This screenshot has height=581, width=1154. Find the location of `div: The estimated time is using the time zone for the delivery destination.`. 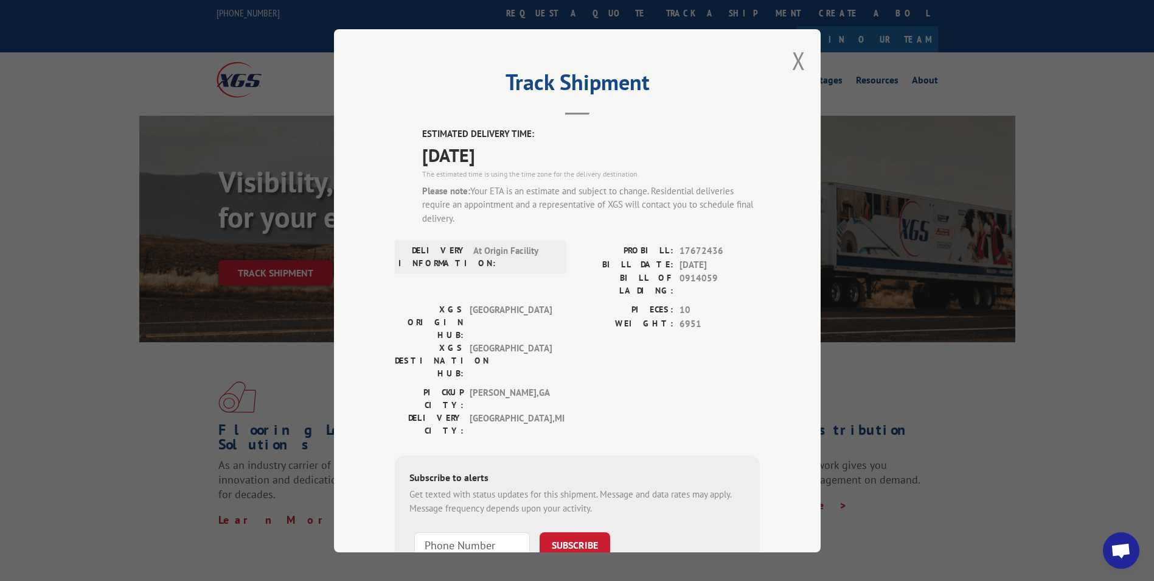

div: The estimated time is using the time zone for the delivery destination. is located at coordinates (591, 173).